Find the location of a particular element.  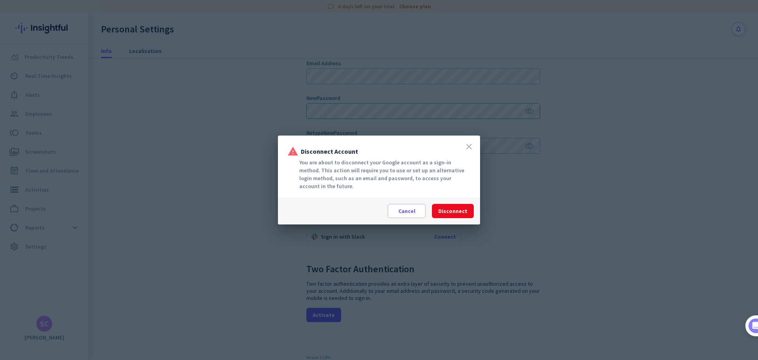

span: Cancel is located at coordinates (407, 211).